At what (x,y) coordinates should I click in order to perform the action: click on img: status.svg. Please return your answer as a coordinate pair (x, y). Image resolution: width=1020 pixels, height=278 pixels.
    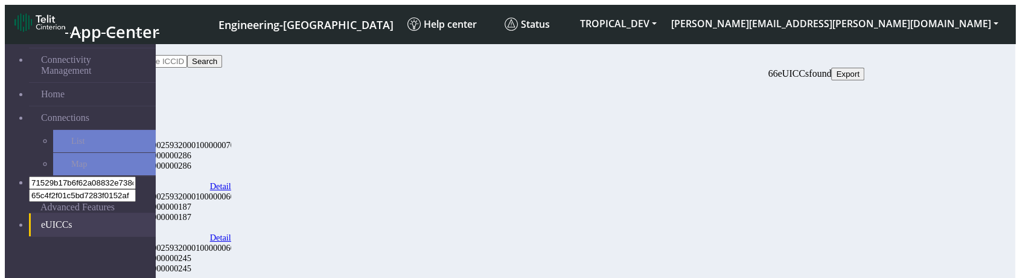
    Looking at the image, I should click on (511, 24).